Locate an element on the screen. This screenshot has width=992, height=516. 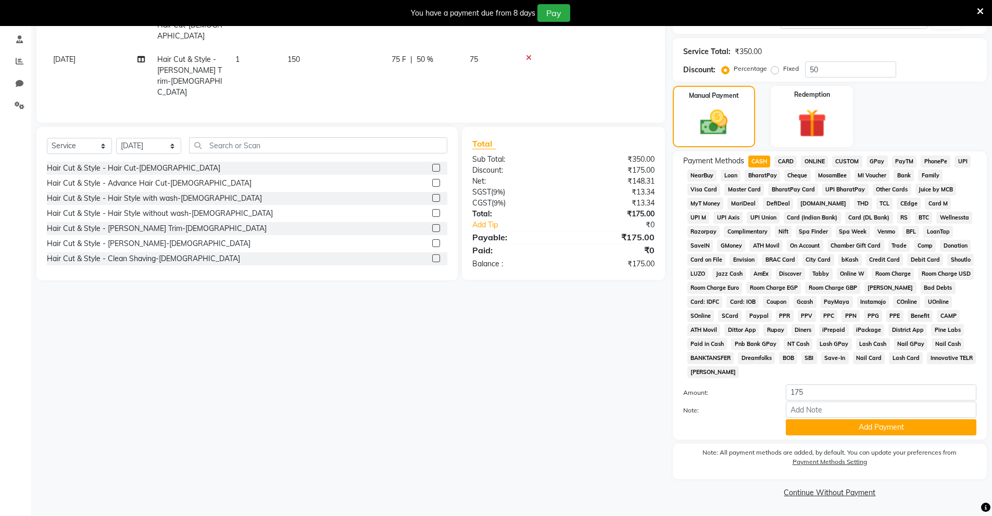
span: Donation is located at coordinates (955, 246).